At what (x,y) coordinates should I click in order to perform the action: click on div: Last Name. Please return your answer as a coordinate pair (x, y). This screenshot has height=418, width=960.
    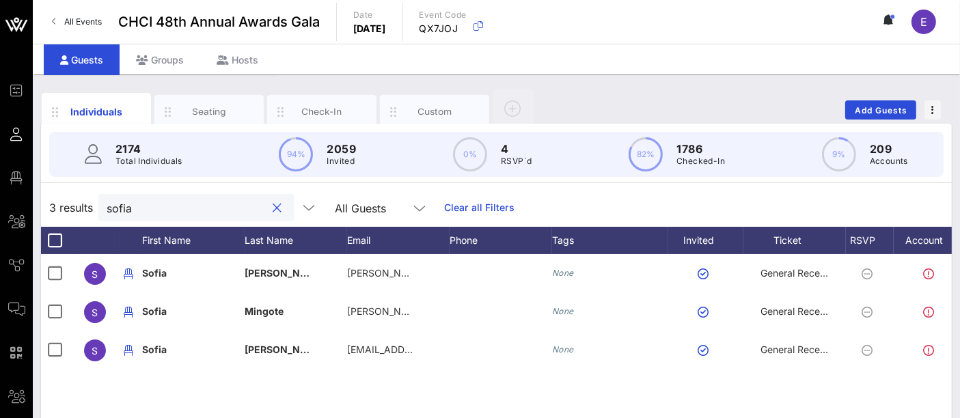
    Looking at the image, I should click on (296, 240).